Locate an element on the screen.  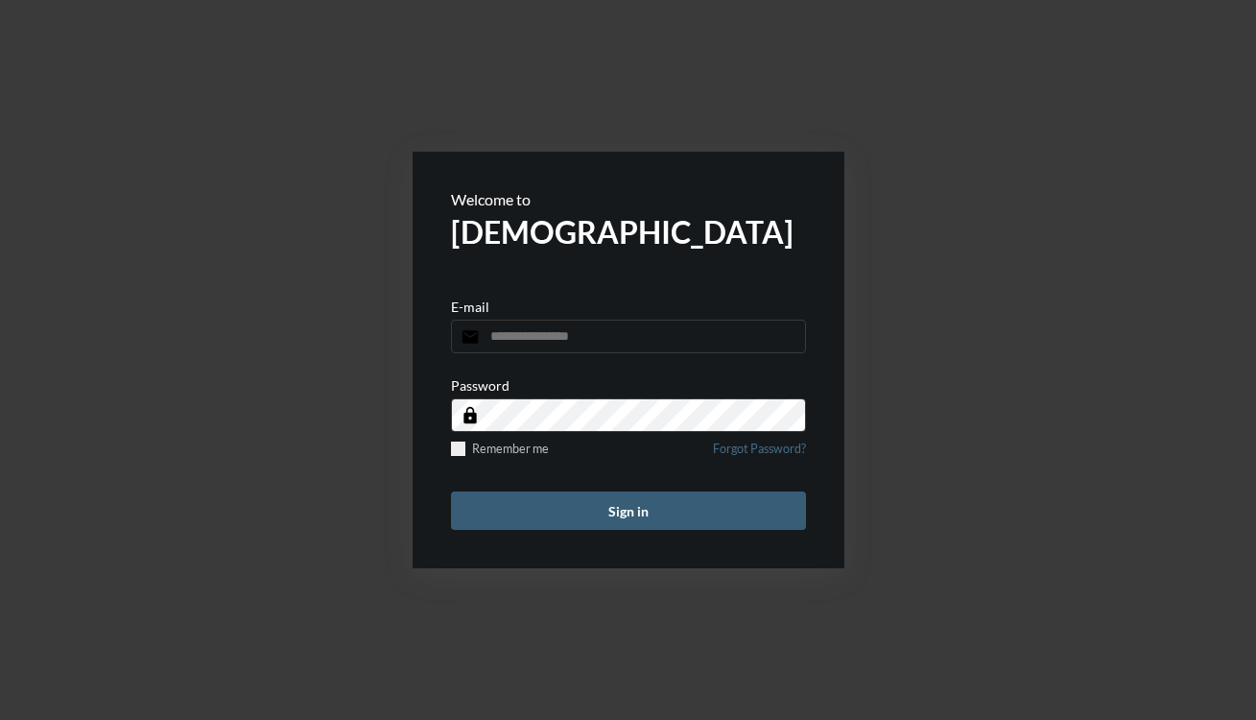
label: Remember me is located at coordinates (500, 448).